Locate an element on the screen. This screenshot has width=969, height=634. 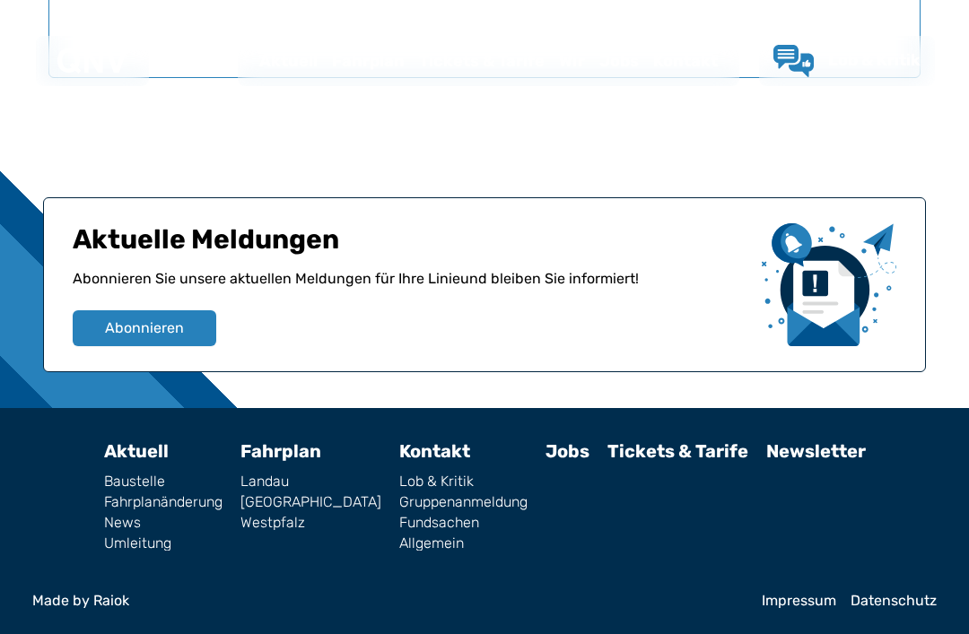
a: QNV Logo is located at coordinates (92, 61).